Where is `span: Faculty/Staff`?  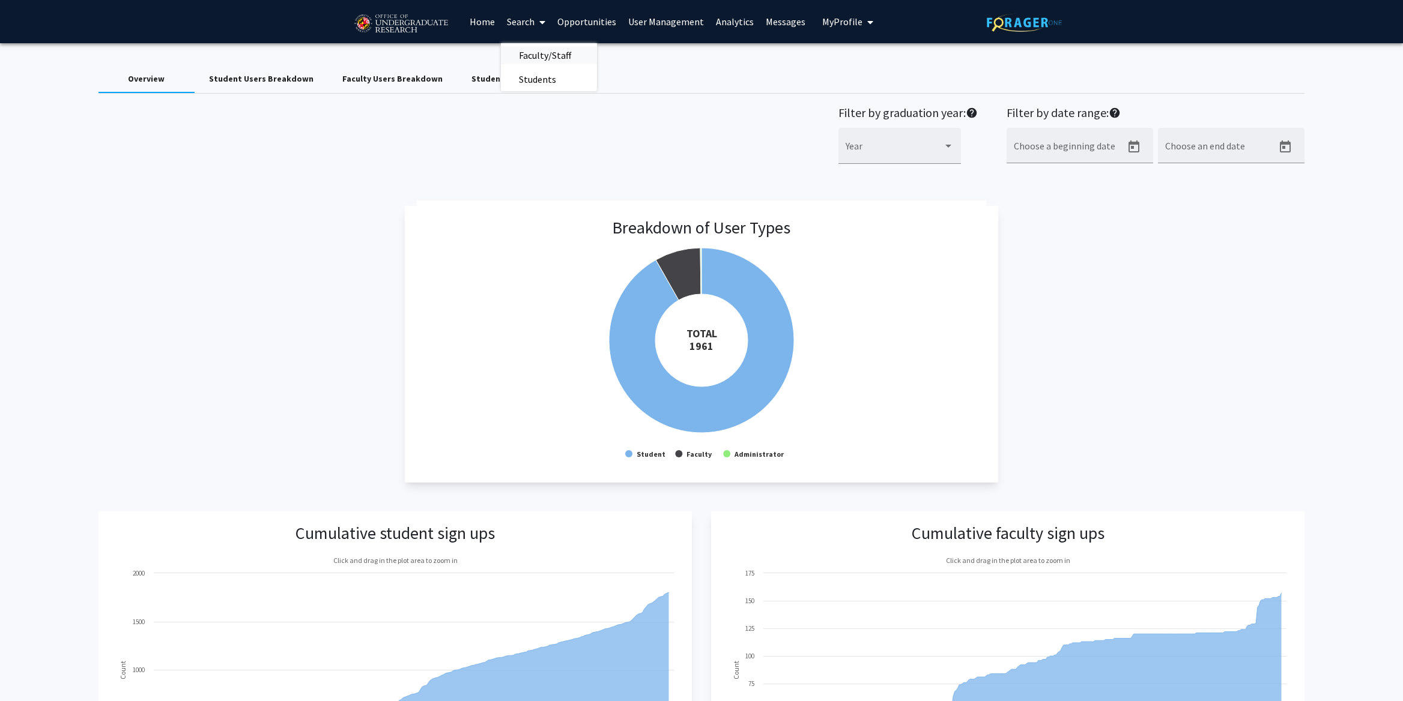
span: Faculty/Staff is located at coordinates (545, 55).